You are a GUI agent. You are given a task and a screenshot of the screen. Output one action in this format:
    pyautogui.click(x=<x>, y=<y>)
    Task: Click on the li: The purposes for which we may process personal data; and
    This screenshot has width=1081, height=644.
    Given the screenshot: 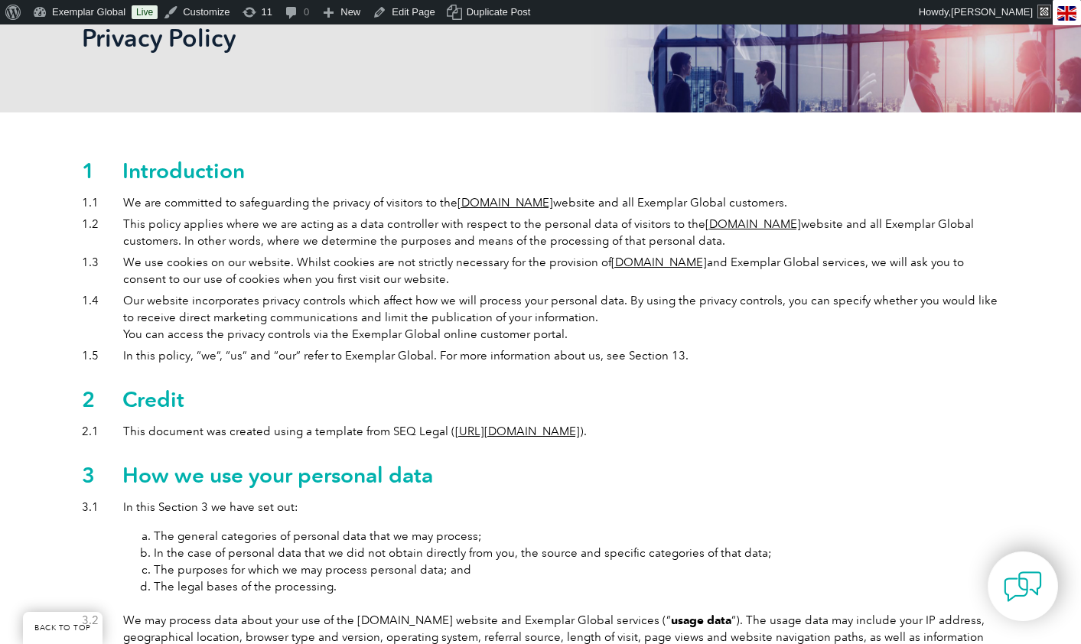 What is the action you would take?
    pyautogui.click(x=463, y=570)
    